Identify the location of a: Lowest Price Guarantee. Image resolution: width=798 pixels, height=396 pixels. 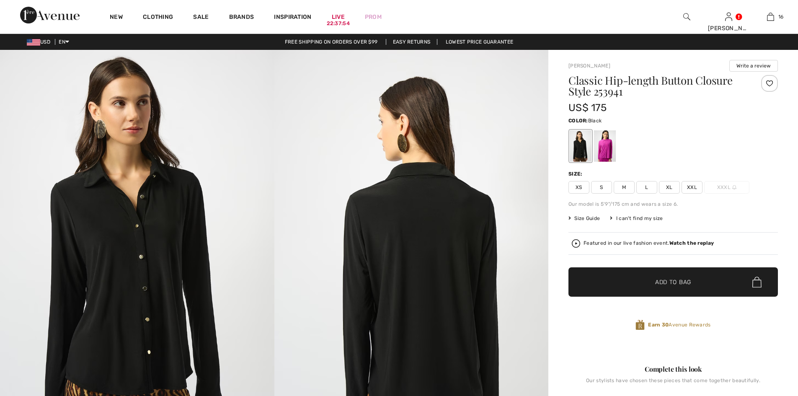
(480, 42).